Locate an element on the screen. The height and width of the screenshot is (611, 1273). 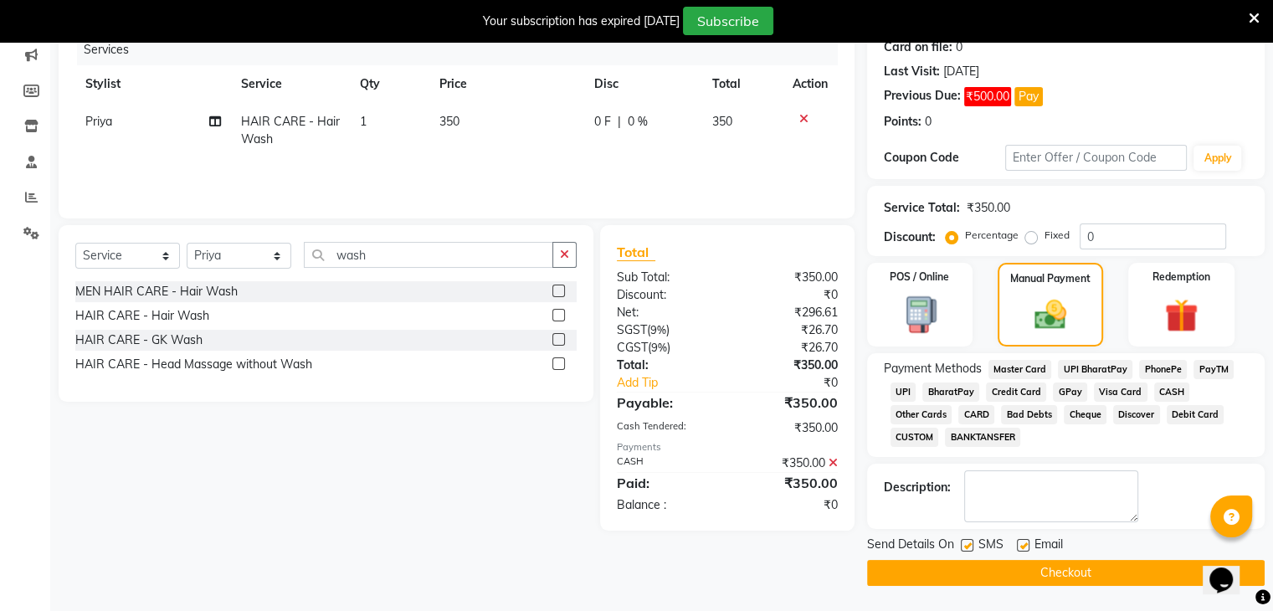
div: Paid: is located at coordinates (665, 483).